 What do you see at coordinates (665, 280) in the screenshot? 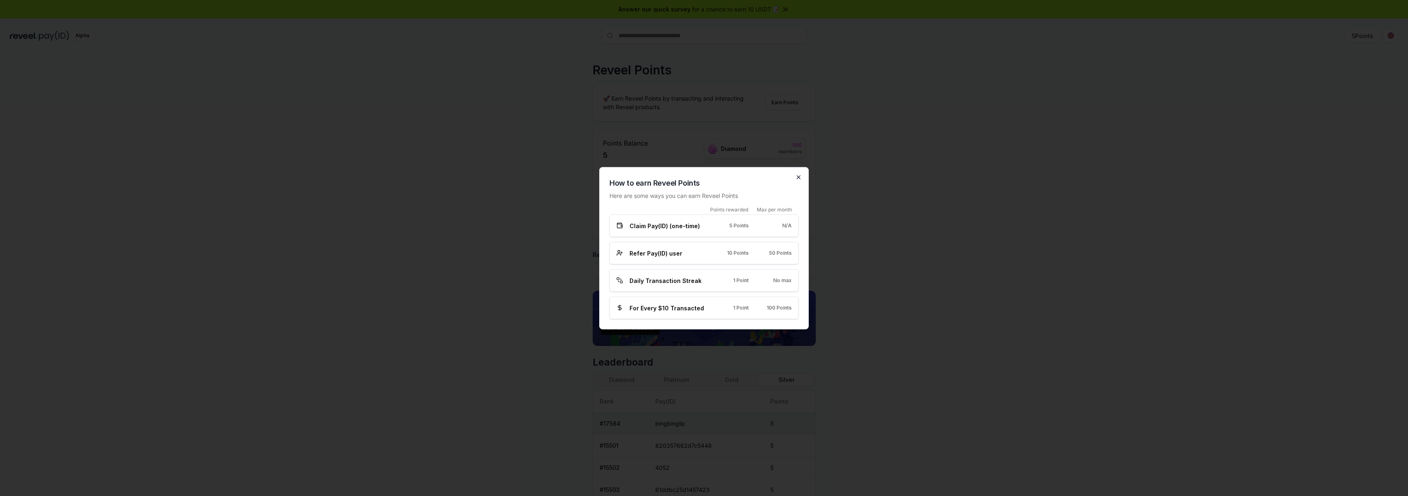
I see `span: Daily Transaction Streak` at bounding box center [665, 280].